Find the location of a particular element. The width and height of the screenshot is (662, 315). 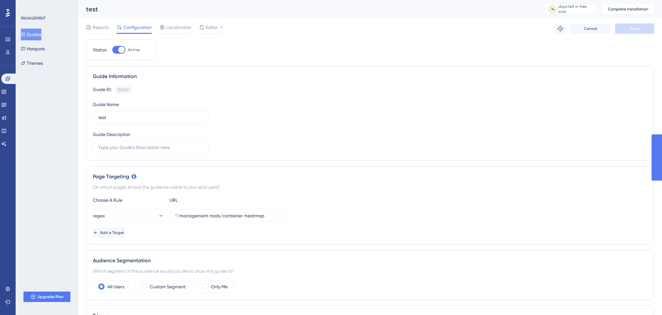

button: regex is located at coordinates (129, 216).